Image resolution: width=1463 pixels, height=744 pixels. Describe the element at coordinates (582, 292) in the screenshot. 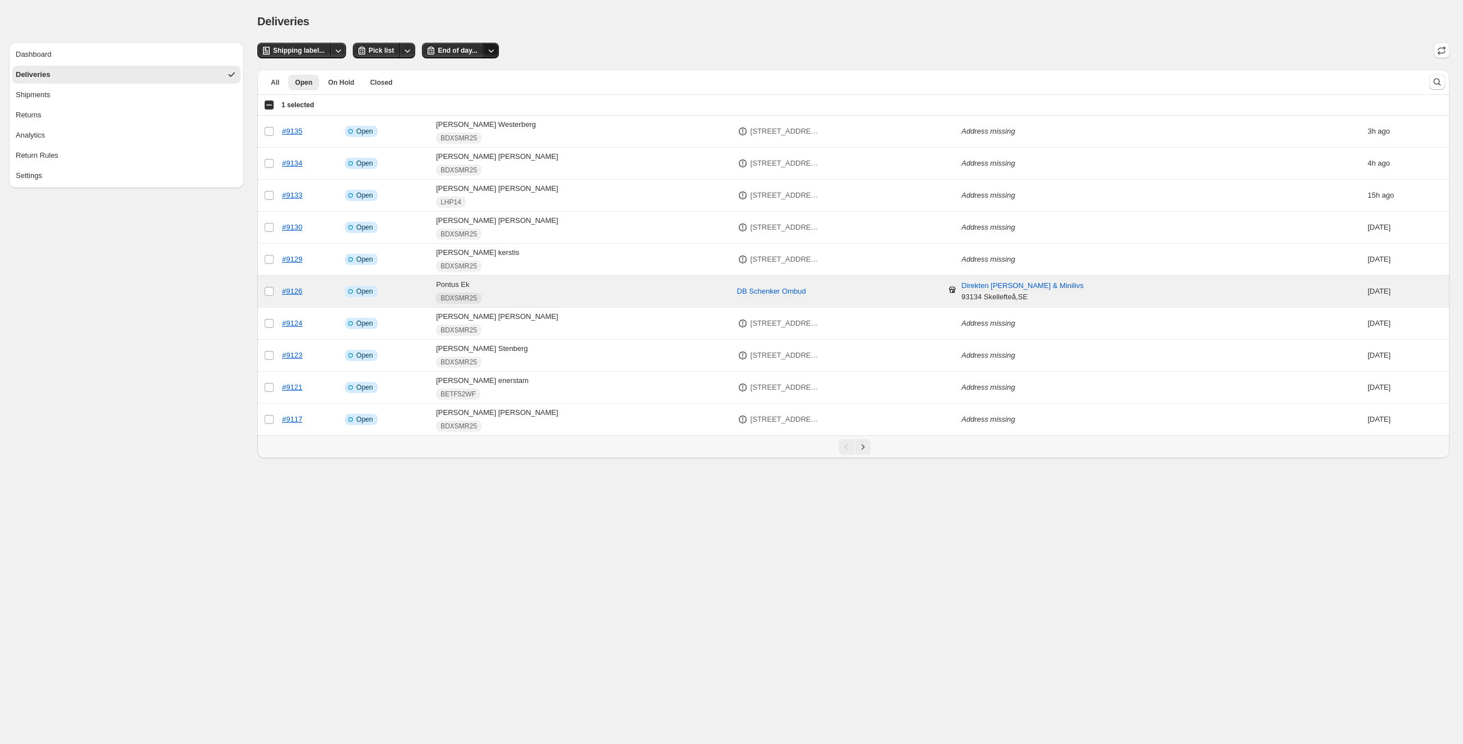

I see `td: Pontus Ek` at that location.